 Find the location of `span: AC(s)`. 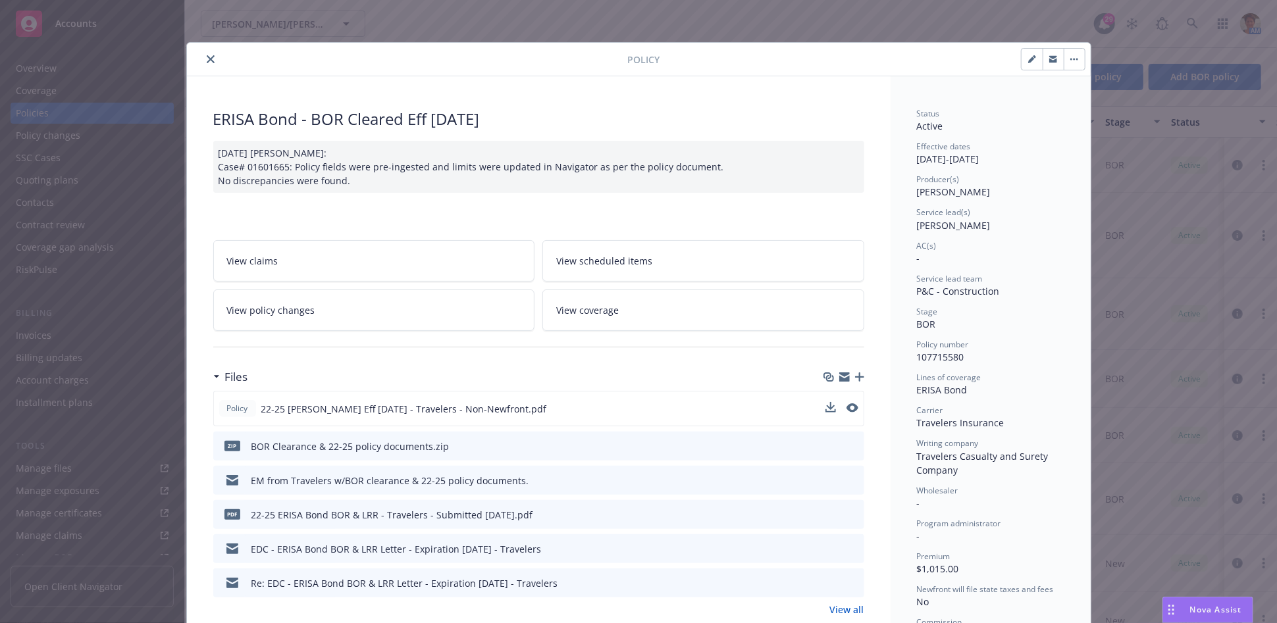

span: AC(s) is located at coordinates (927, 246).